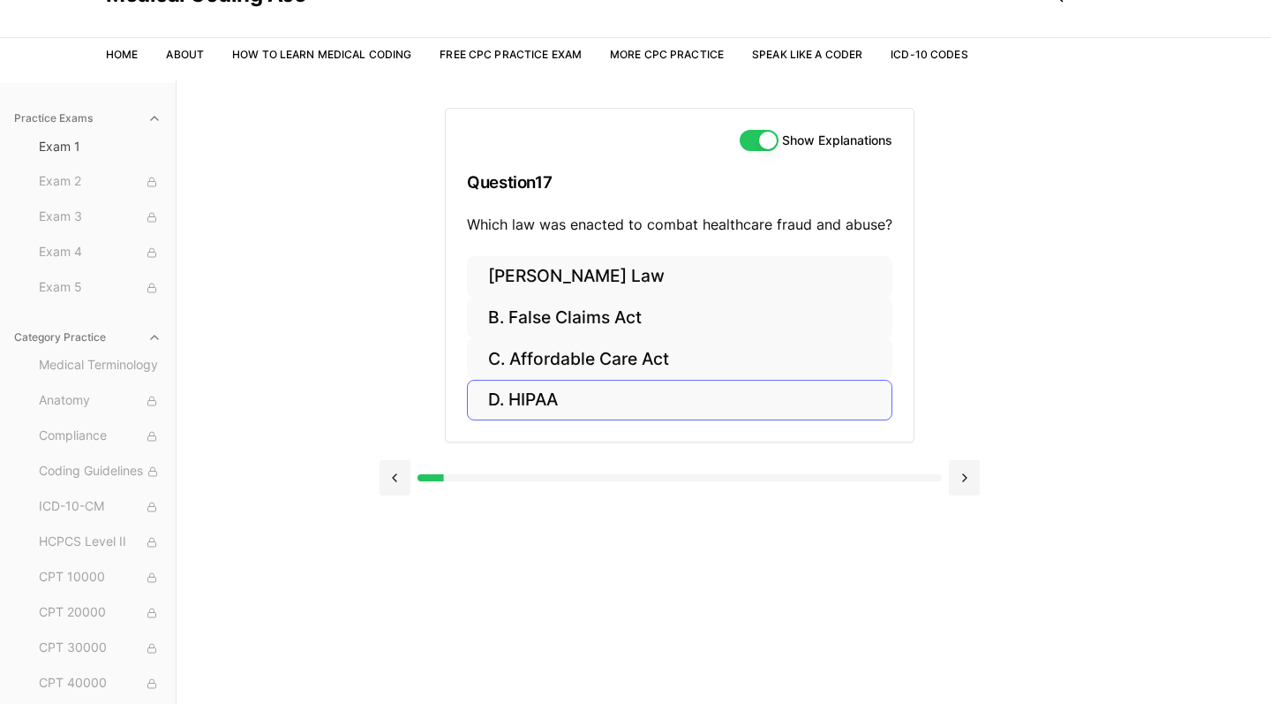 This screenshot has height=704, width=1271. Describe the element at coordinates (100, 182) in the screenshot. I see `span: Exam 2` at that location.